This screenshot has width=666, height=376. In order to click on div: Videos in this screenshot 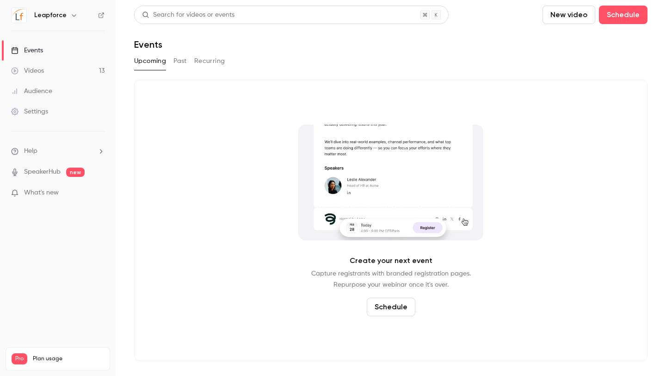, I will do `click(27, 71)`.